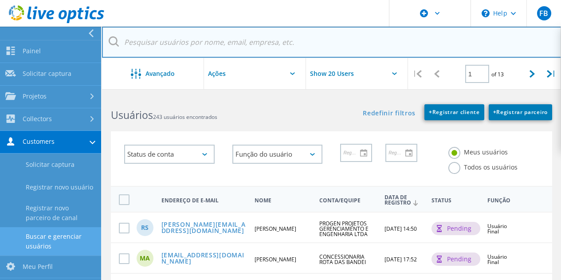 The height and width of the screenshot is (280, 561). Describe the element at coordinates (483, 166) in the screenshot. I see `label: Todos os usuários` at that location.